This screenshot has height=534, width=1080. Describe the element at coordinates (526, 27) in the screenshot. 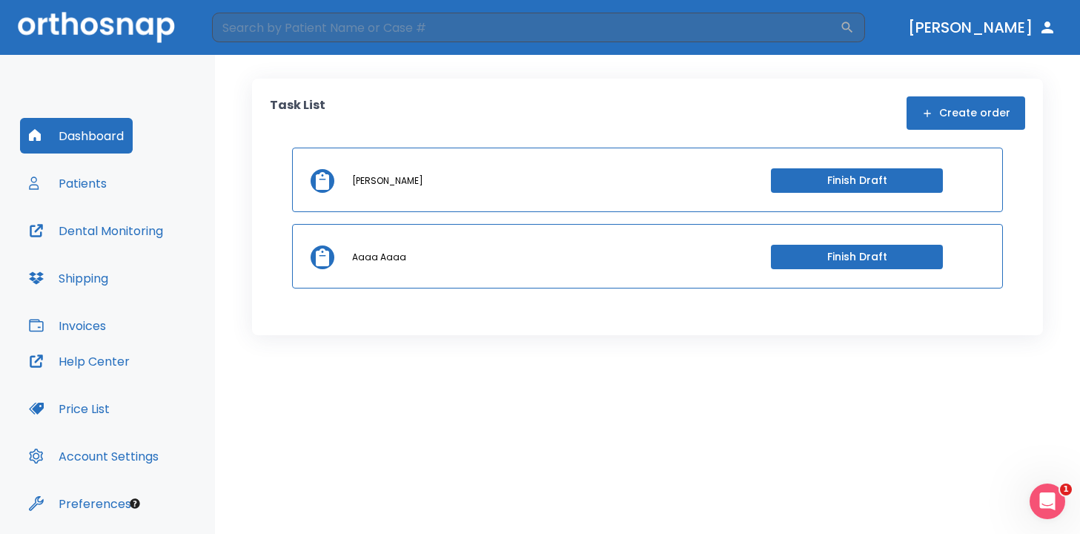

I see `input: Search by Patient Name or Case #` at that location.